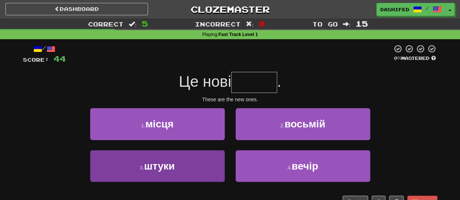 This screenshot has width=460, height=200. What do you see at coordinates (324, 24) in the screenshot?
I see `span: To go` at bounding box center [324, 24].